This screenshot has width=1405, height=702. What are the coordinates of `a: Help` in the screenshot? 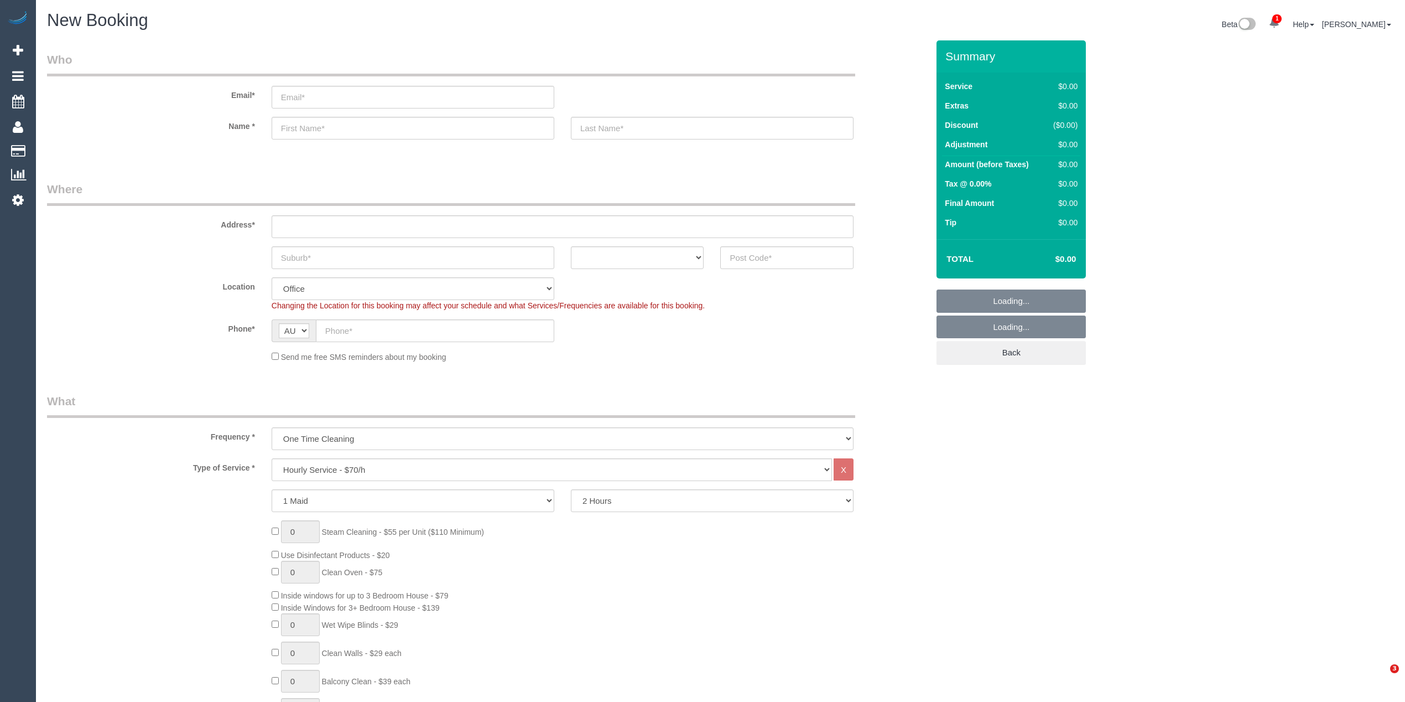 It's located at (1304, 24).